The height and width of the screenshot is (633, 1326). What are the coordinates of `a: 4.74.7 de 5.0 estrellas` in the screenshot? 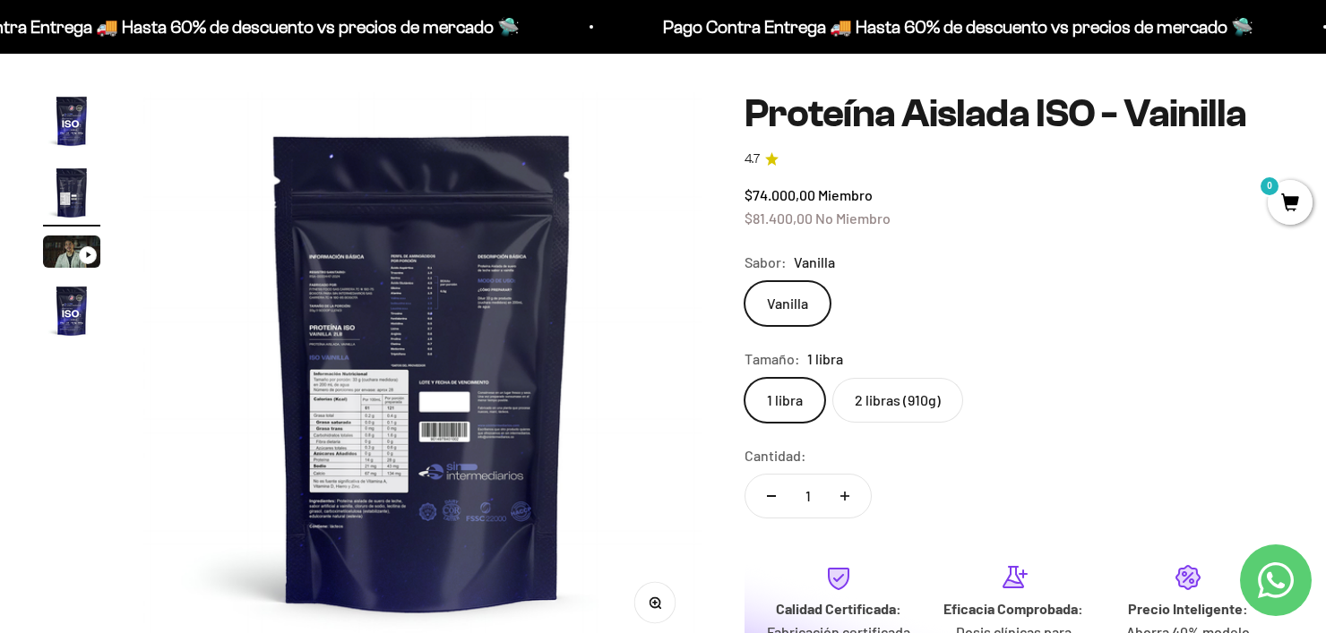 It's located at (1013, 159).